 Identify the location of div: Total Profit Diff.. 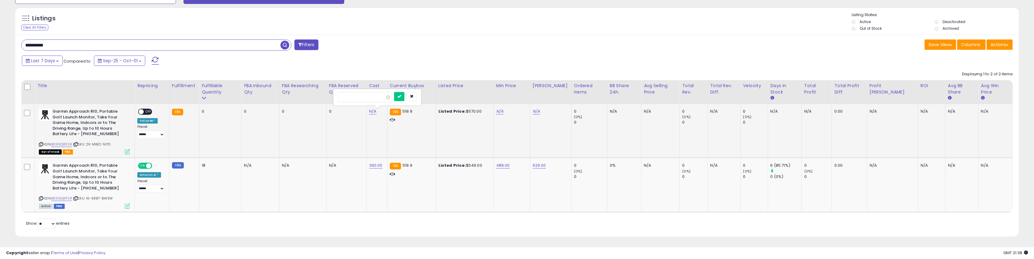
(849, 89).